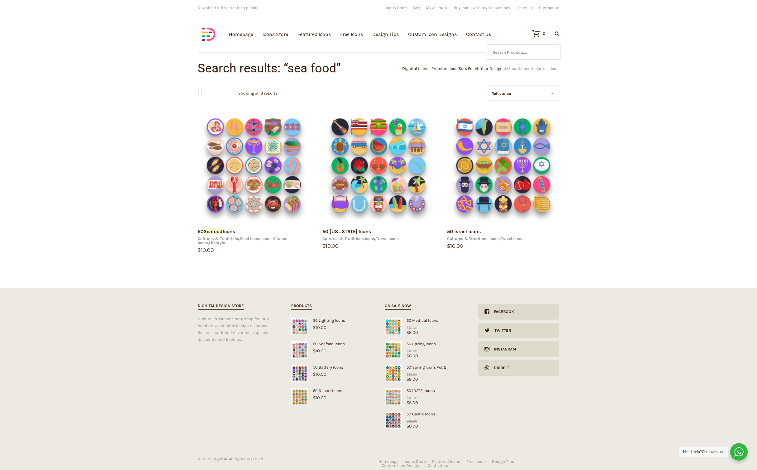  I want to click on span: Search results for 'sea food', so click(534, 68).